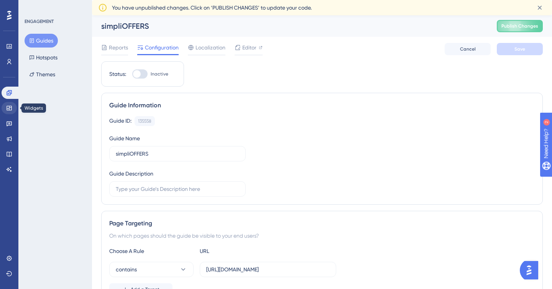 The width and height of the screenshot is (552, 289). I want to click on span: Configuration, so click(162, 48).